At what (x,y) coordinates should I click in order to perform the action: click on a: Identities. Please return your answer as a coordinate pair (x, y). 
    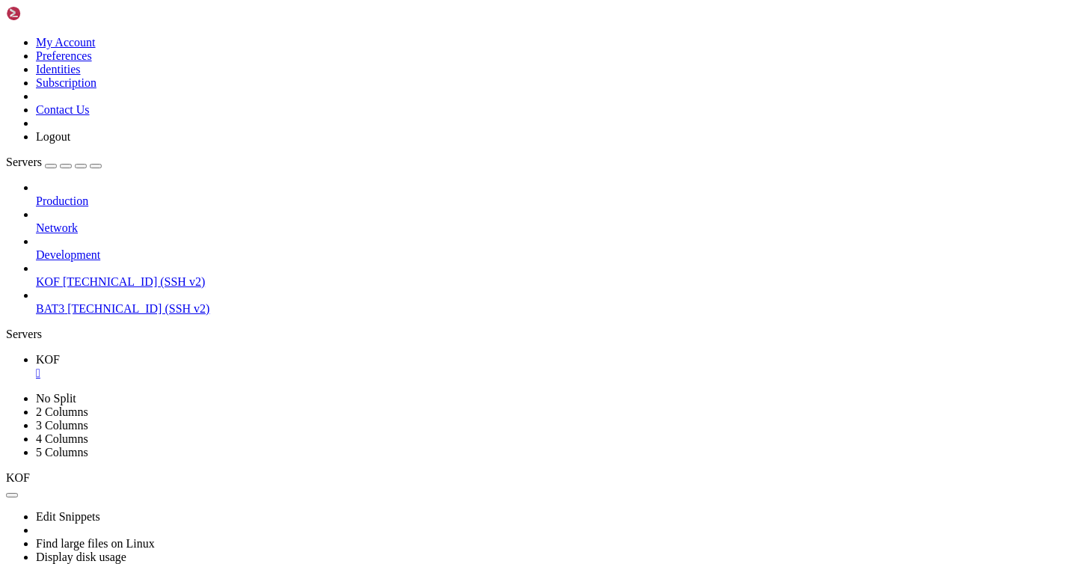
    Looking at the image, I should click on (58, 69).